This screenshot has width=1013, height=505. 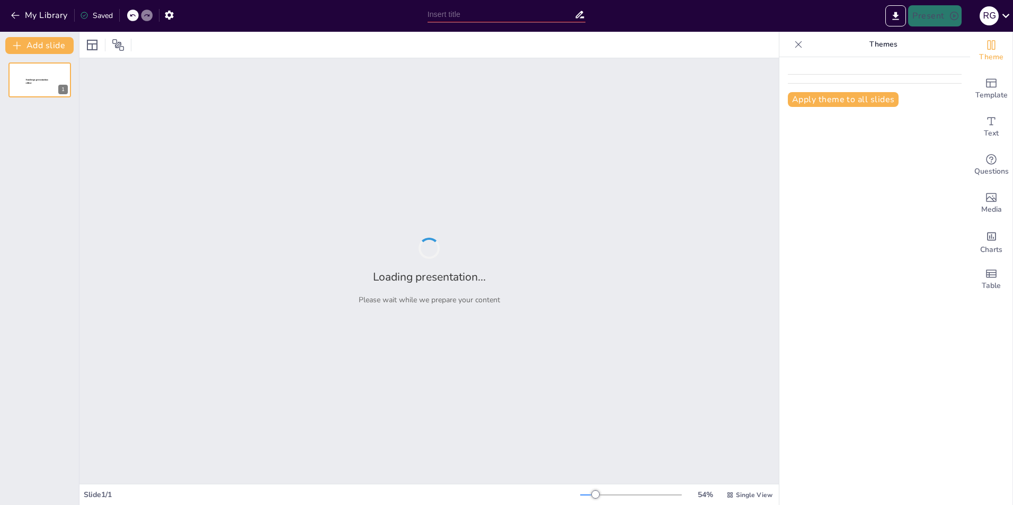 I want to click on div: Layout, so click(x=92, y=45).